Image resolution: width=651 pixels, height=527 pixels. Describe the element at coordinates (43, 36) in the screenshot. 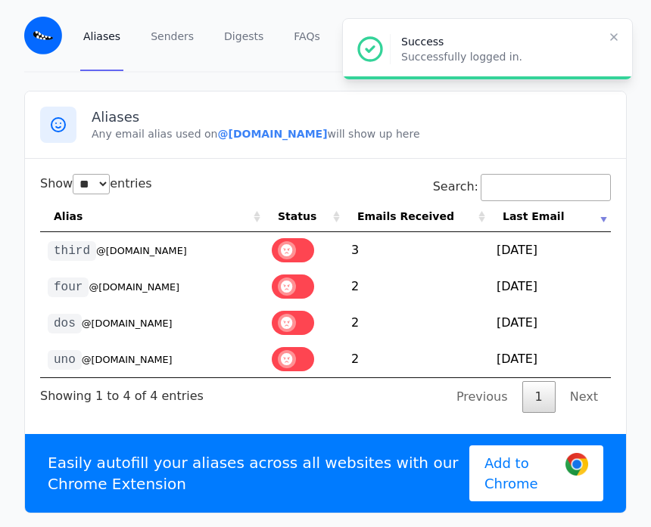

I see `img: Email Monster` at that location.